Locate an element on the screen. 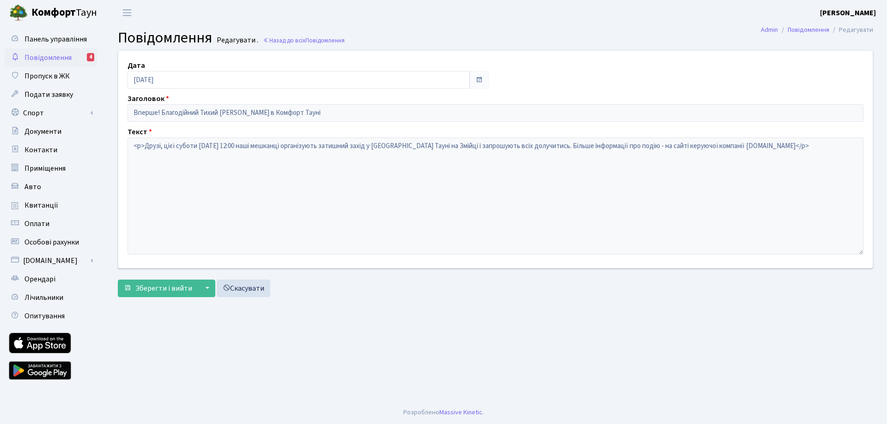  nav: breadcrumb is located at coordinates (816, 30).